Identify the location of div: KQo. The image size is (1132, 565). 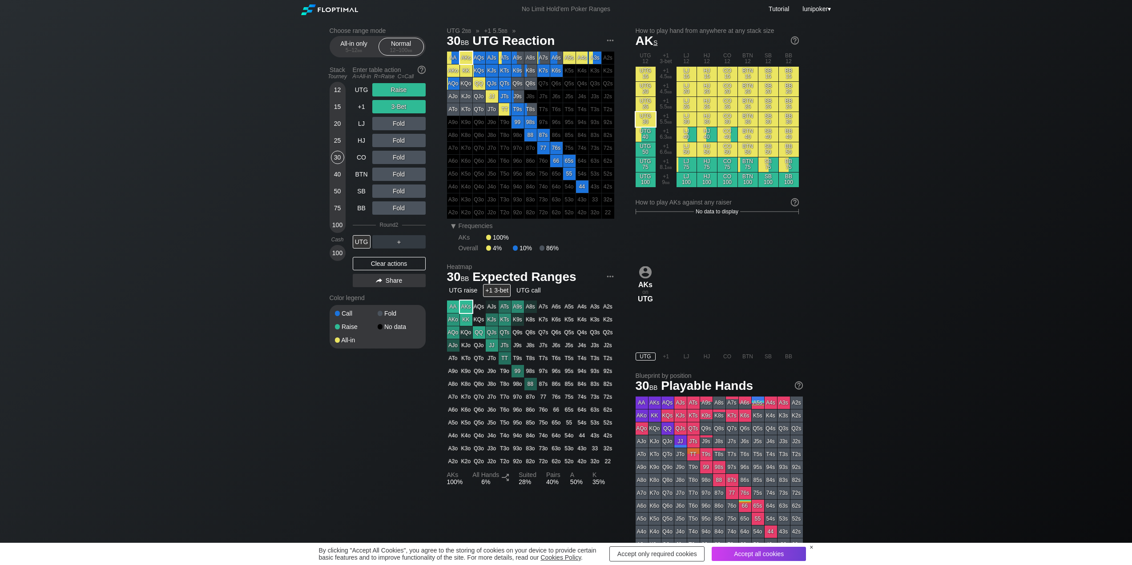
(466, 84).